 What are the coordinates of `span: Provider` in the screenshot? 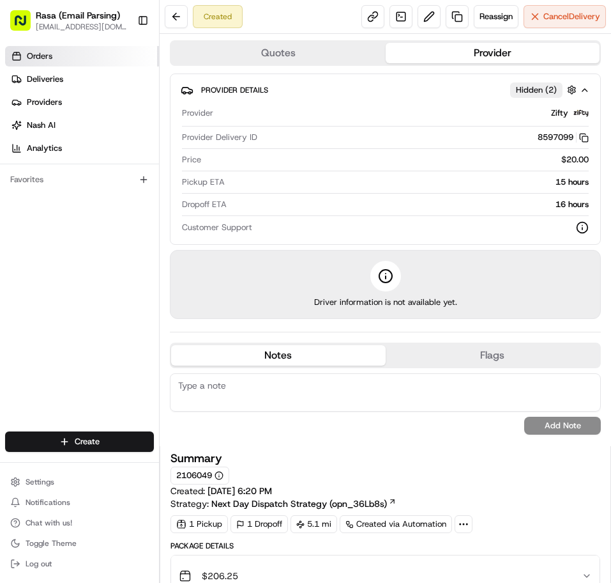 It's located at (197, 113).